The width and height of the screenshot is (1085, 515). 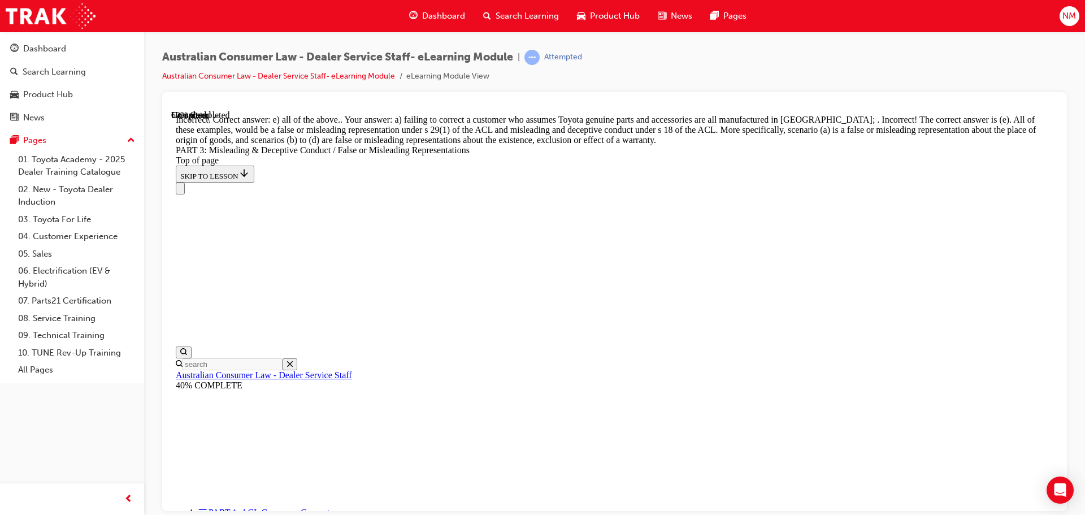 I want to click on span: Australian Consumer Law - Dealer Service Staff- eLearning Module, so click(x=337, y=57).